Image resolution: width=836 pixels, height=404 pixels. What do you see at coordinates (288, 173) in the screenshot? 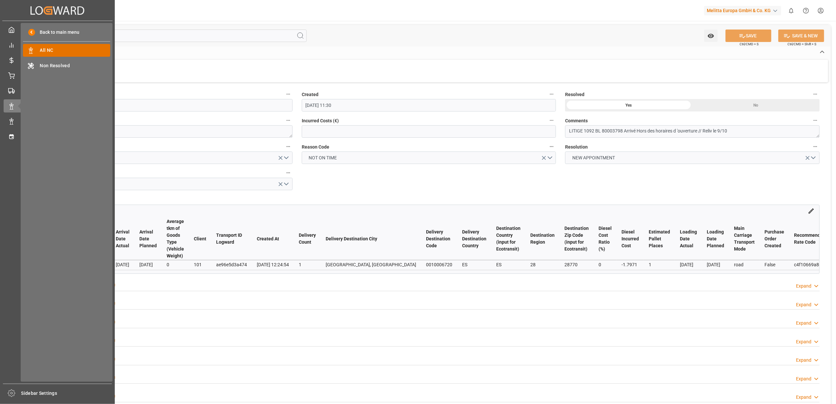
I see `button: Cost Ownership` at bounding box center [288, 173].